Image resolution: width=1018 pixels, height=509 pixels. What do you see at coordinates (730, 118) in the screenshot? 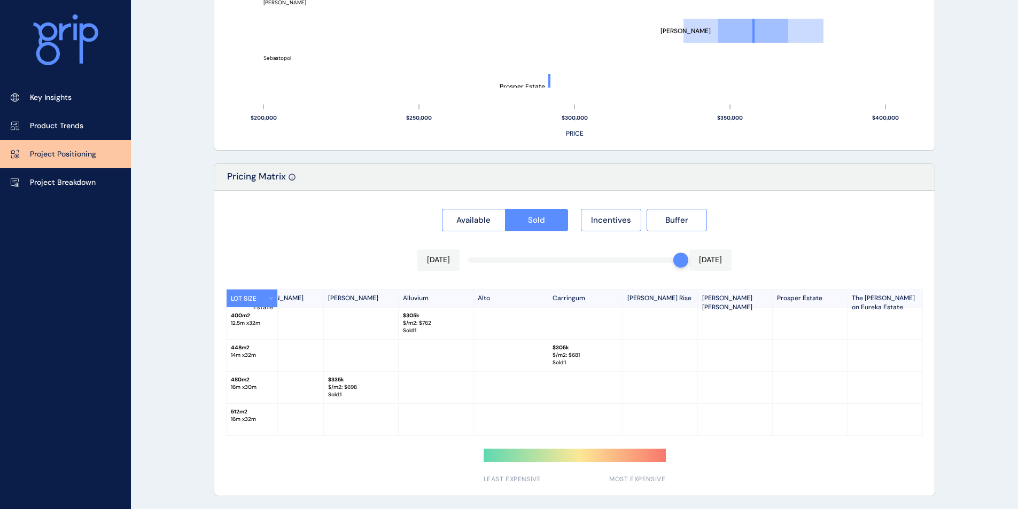
I see `text: $350,000` at bounding box center [730, 118].